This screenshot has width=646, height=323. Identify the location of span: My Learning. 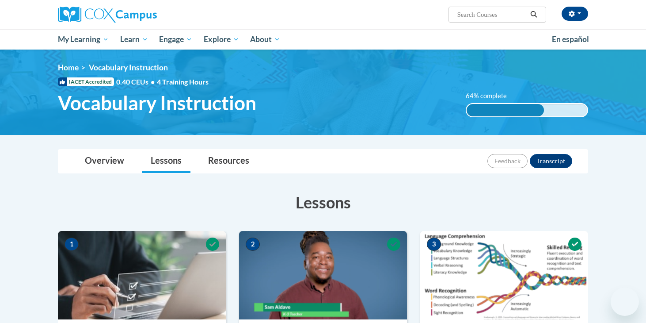
(83, 39).